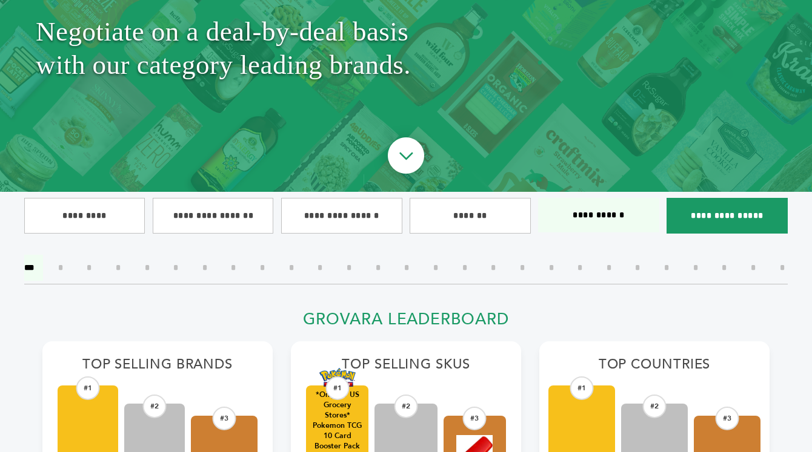 This screenshot has height=452, width=812. What do you see at coordinates (157, 368) in the screenshot?
I see `h2: Top Selling Brands` at bounding box center [157, 368].